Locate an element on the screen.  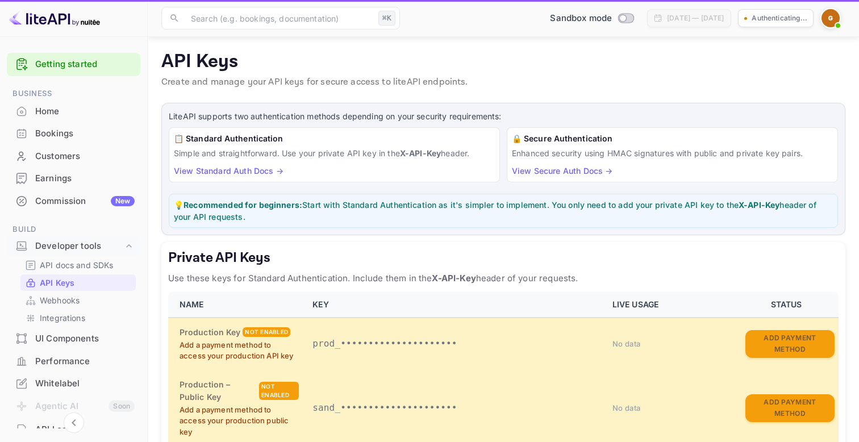
div: ⌘K is located at coordinates (387, 18).